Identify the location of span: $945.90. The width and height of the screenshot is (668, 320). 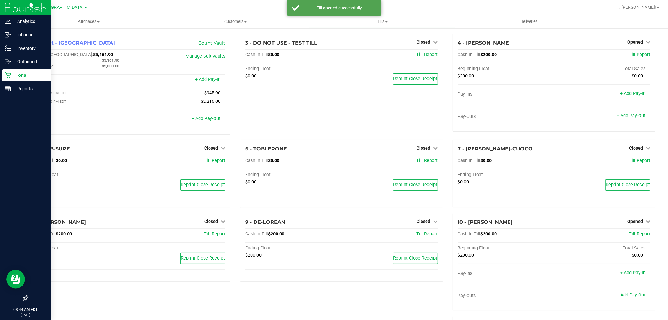
(212, 93).